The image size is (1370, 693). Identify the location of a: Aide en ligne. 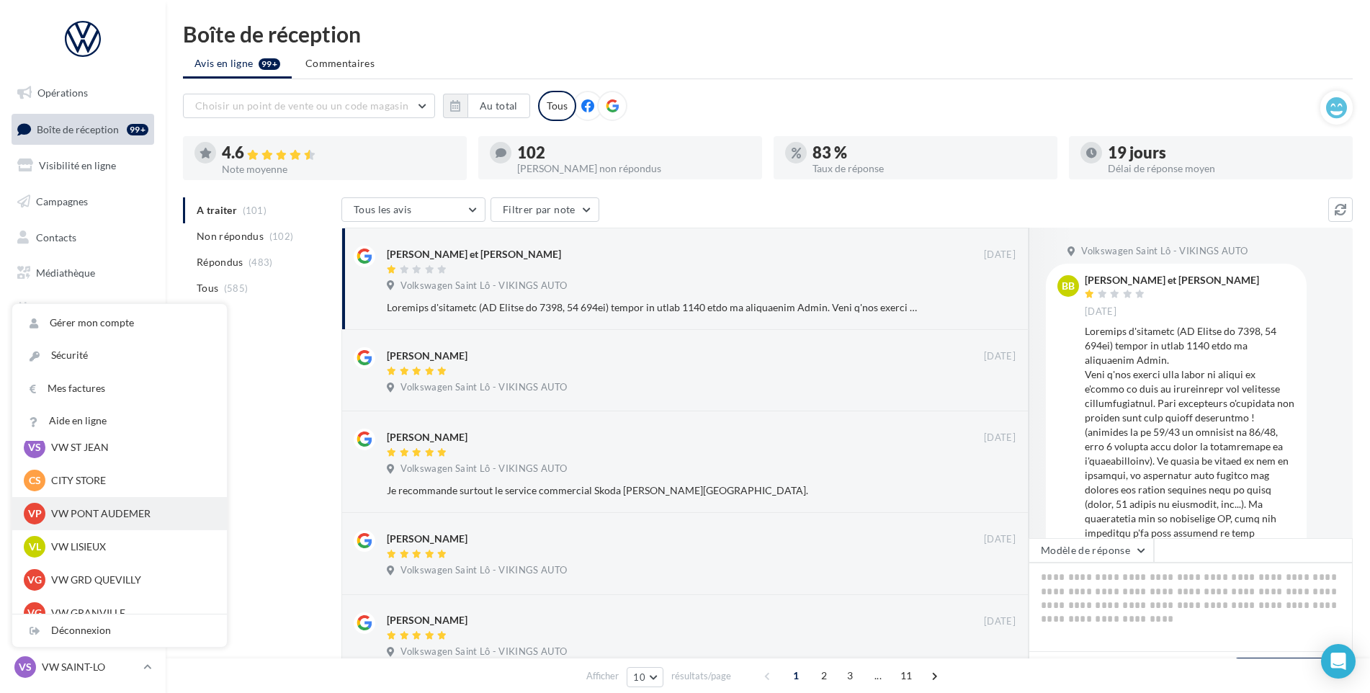
(120, 421).